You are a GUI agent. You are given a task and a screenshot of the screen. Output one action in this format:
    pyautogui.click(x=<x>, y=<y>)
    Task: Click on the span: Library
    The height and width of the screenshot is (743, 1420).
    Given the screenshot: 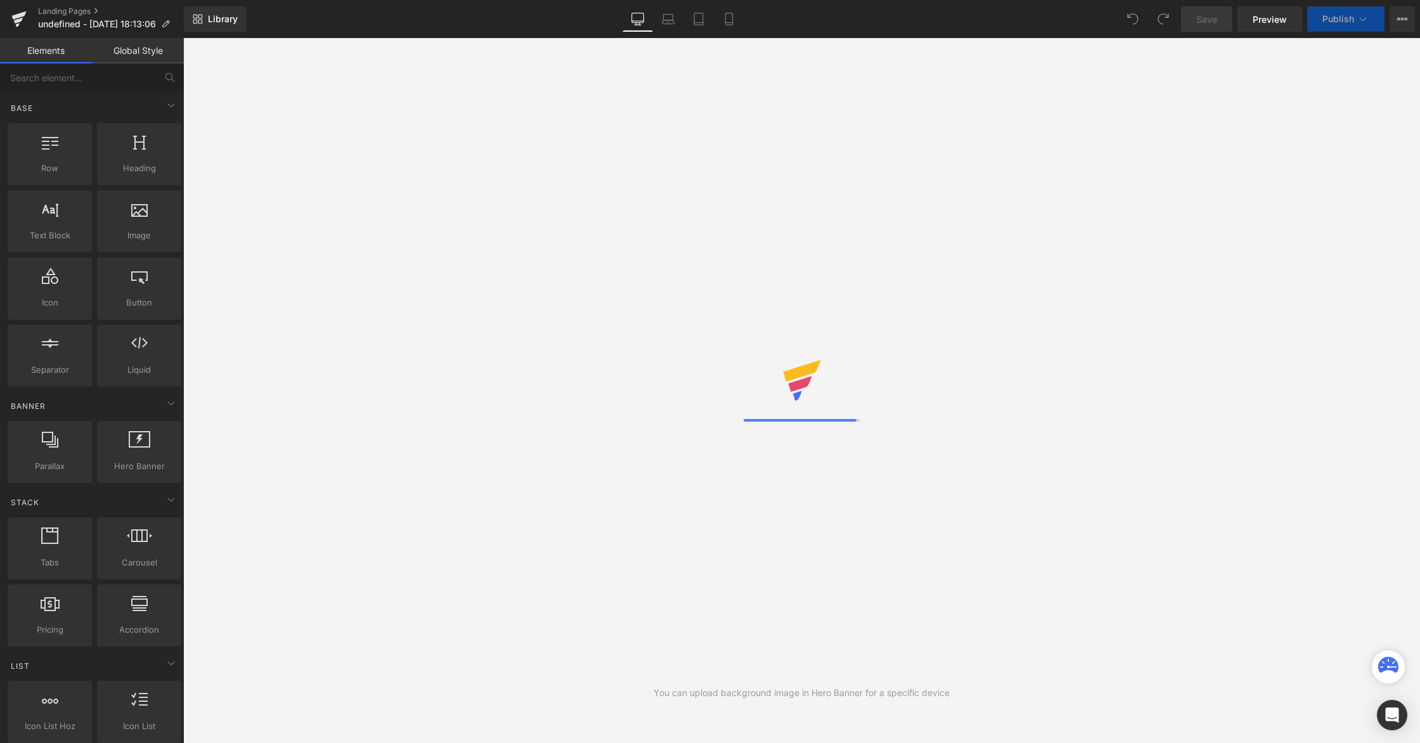 What is the action you would take?
    pyautogui.click(x=223, y=19)
    